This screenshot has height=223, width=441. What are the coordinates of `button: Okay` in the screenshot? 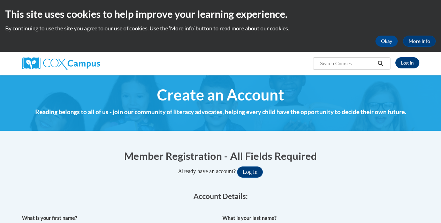 It's located at (386, 41).